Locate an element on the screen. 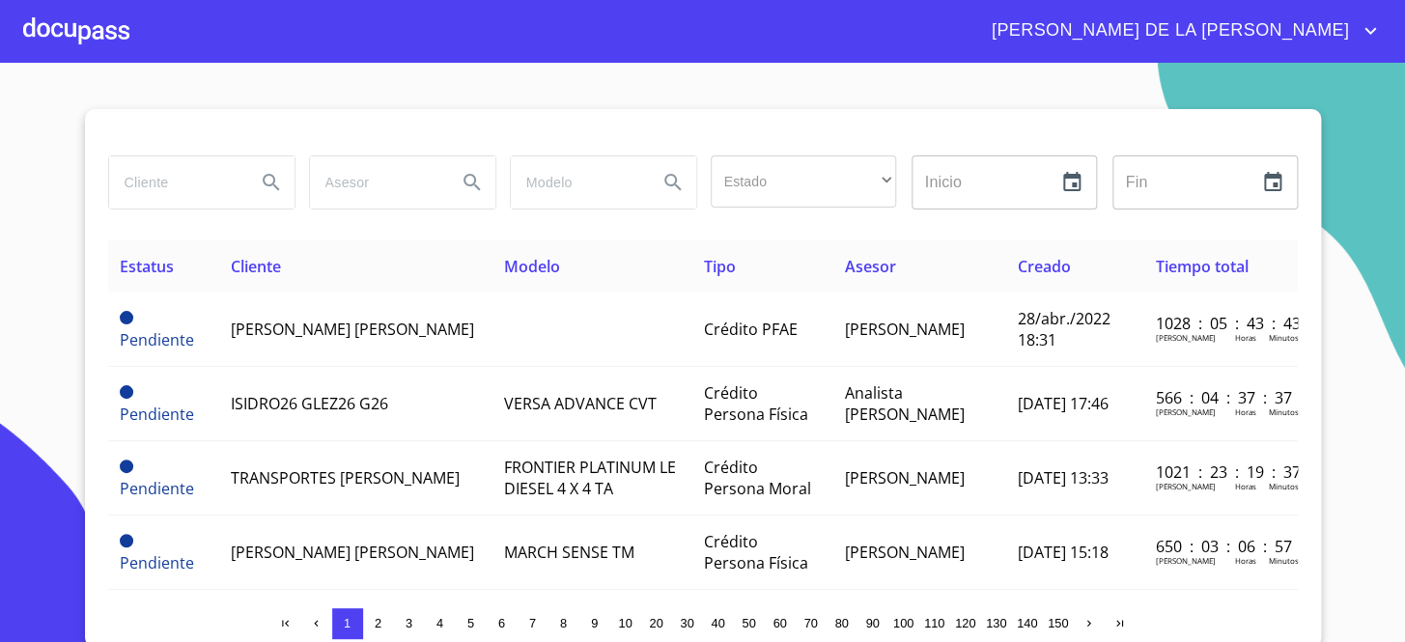 The width and height of the screenshot is (1405, 642). button: 70 is located at coordinates (811, 624).